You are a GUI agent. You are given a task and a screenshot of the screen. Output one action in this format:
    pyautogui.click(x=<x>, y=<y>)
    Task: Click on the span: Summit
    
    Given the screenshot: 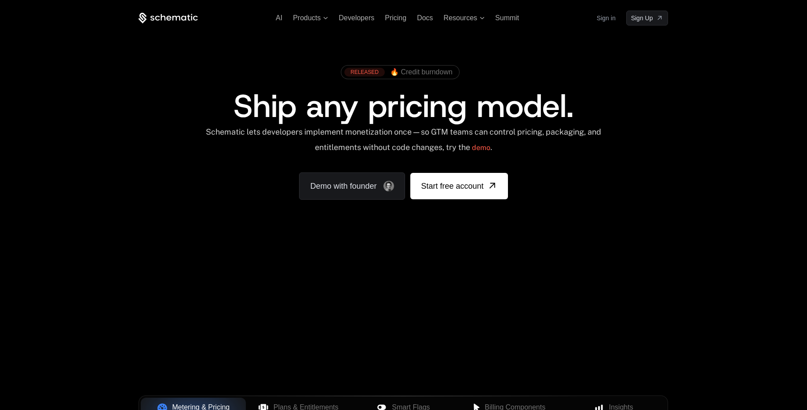 What is the action you would take?
    pyautogui.click(x=507, y=18)
    